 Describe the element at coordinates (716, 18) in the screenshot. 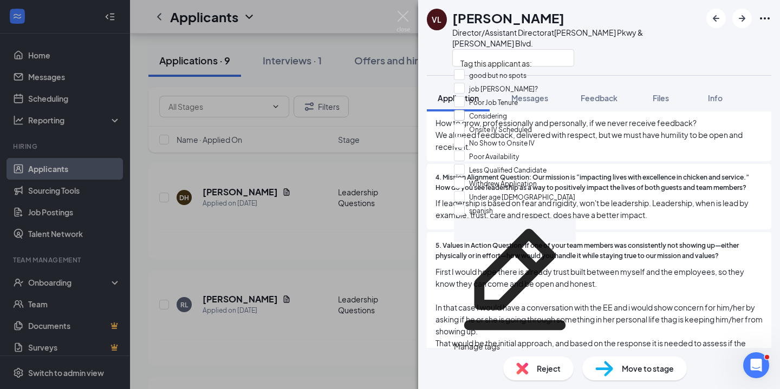

I see `svg: ArrowLeftNew` at that location.